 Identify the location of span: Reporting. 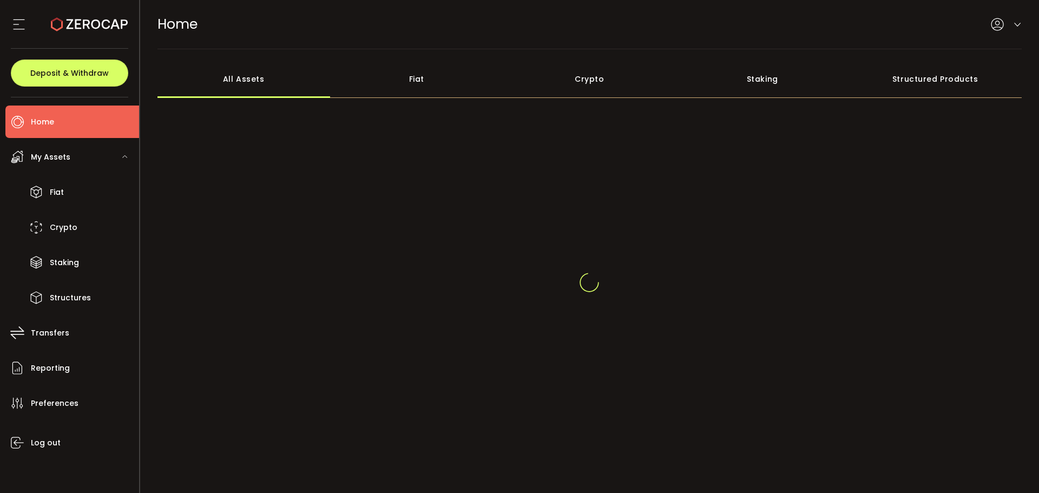
(50, 368).